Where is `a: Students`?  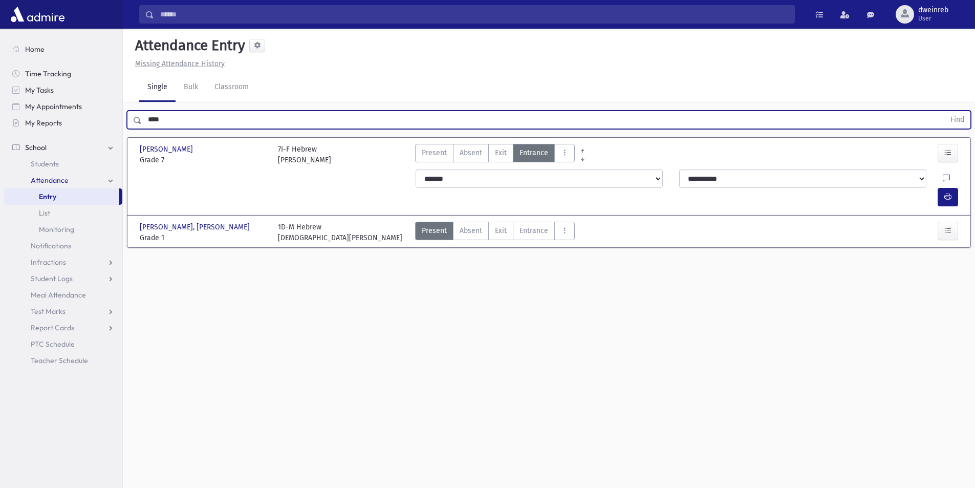
a: Students is located at coordinates (63, 164).